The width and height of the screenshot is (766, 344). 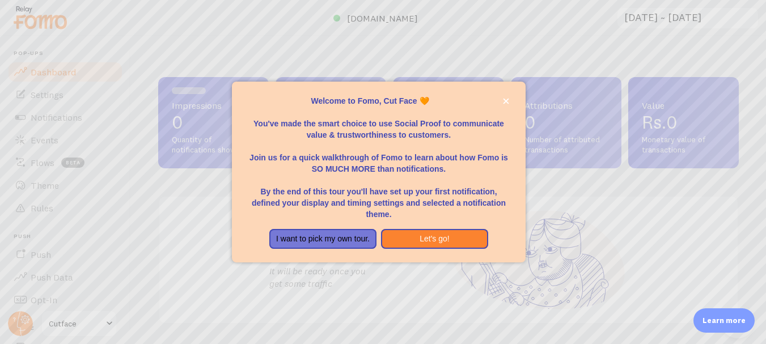 I want to click on div: Learn more, so click(x=724, y=320).